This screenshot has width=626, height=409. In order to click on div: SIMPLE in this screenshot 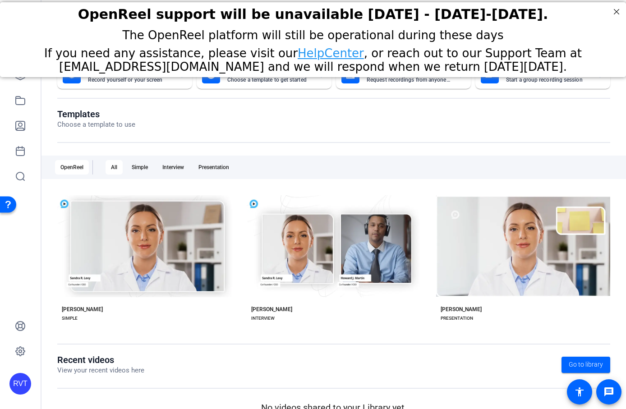, I will do `click(69, 318)`.